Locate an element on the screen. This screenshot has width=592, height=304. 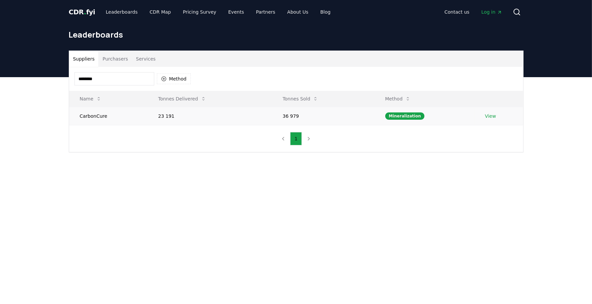
button: Suppliers is located at coordinates (84, 59).